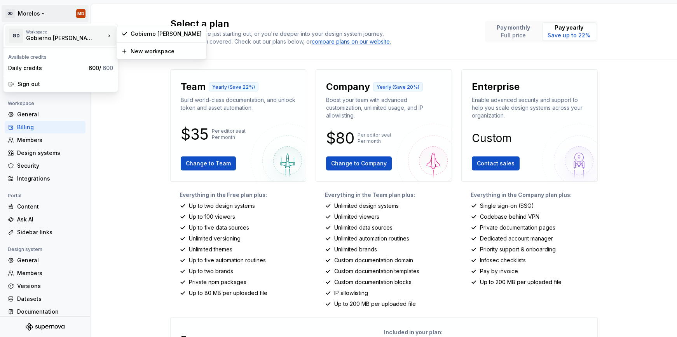 This screenshot has height=337, width=677. What do you see at coordinates (16, 36) in the screenshot?
I see `div: GD` at bounding box center [16, 36].